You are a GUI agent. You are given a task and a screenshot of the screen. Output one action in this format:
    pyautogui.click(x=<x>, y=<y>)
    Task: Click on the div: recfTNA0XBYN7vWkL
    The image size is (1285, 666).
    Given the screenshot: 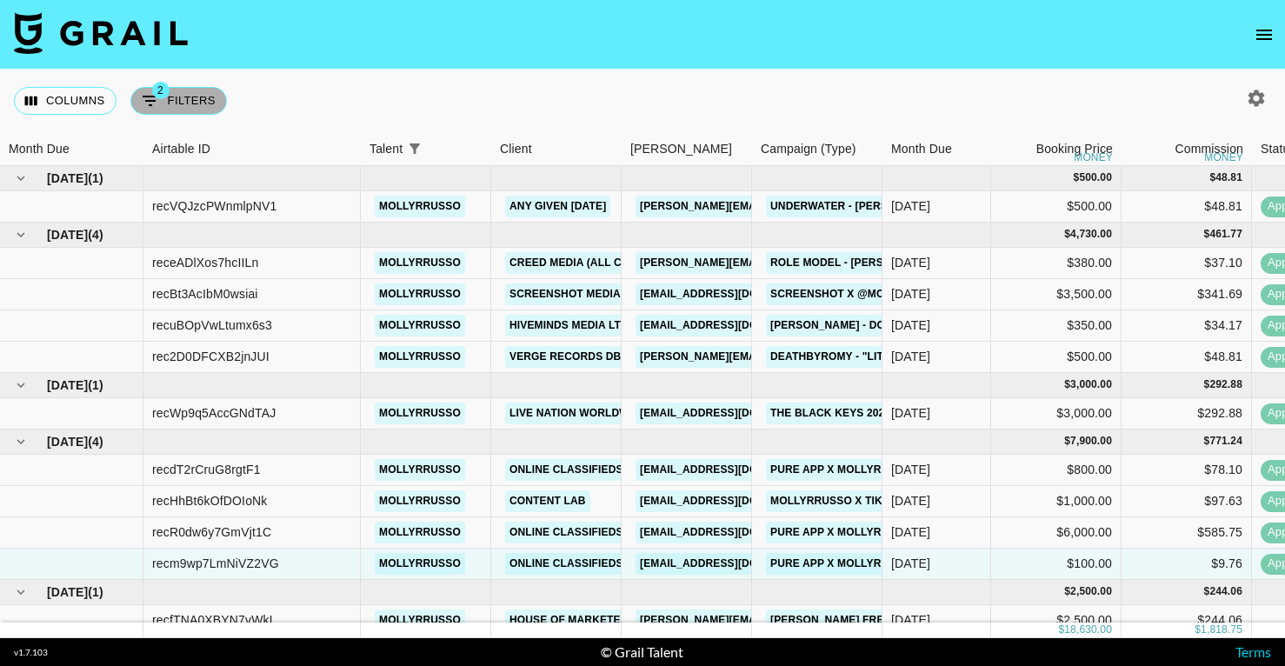 What is the action you would take?
    pyautogui.click(x=214, y=620)
    